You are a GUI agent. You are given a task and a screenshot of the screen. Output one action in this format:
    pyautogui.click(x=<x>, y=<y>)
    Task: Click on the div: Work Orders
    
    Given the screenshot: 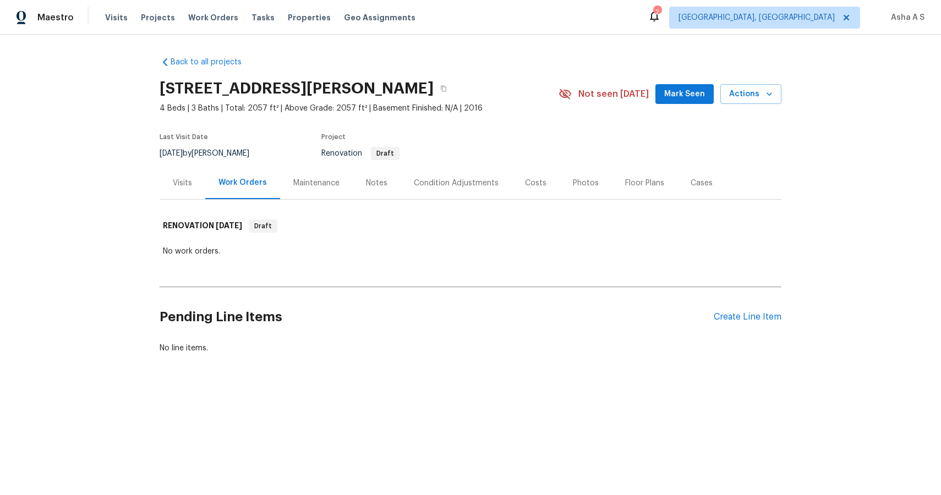 What is the action you would take?
    pyautogui.click(x=243, y=183)
    